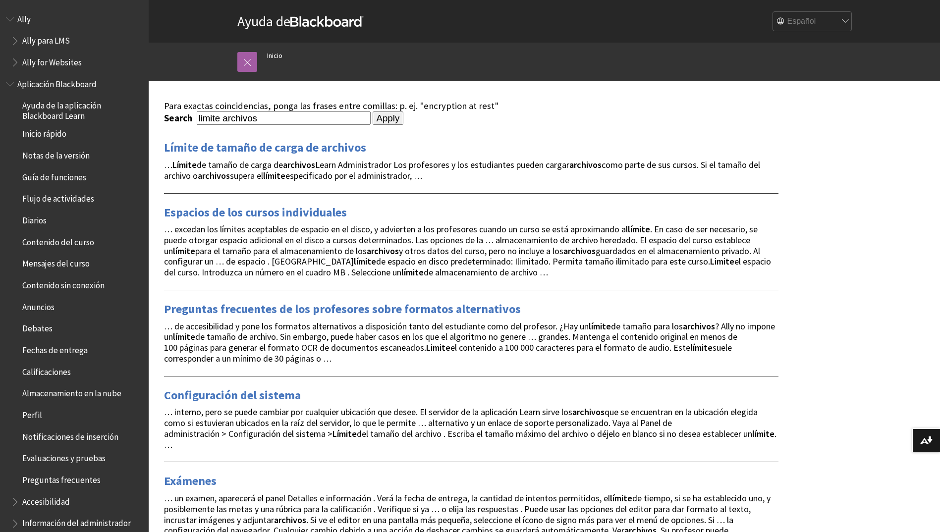 The width and height of the screenshot is (940, 532). Describe the element at coordinates (56, 262) in the screenshot. I see `span: Mensajes del curso` at that location.